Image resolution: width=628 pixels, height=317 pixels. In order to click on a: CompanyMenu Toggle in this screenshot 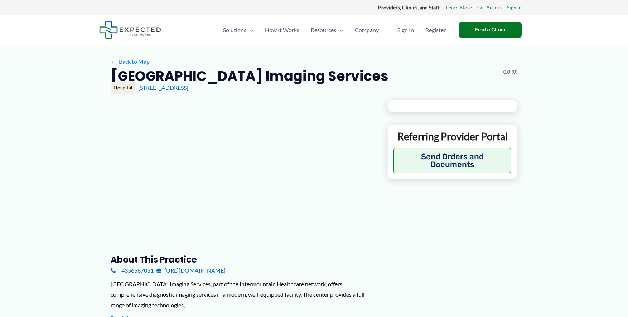, I will do `click(370, 30)`.